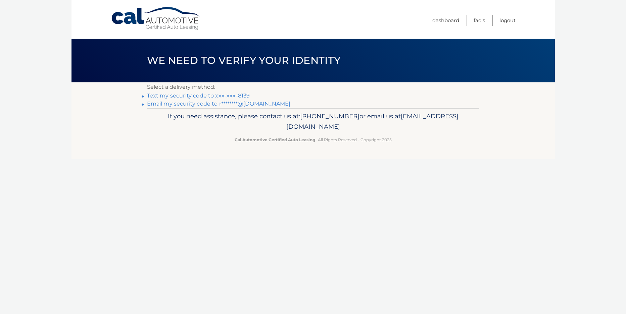 This screenshot has height=314, width=626. I want to click on p: If you need assistance, please contact us at: or email us at, so click(313, 122).